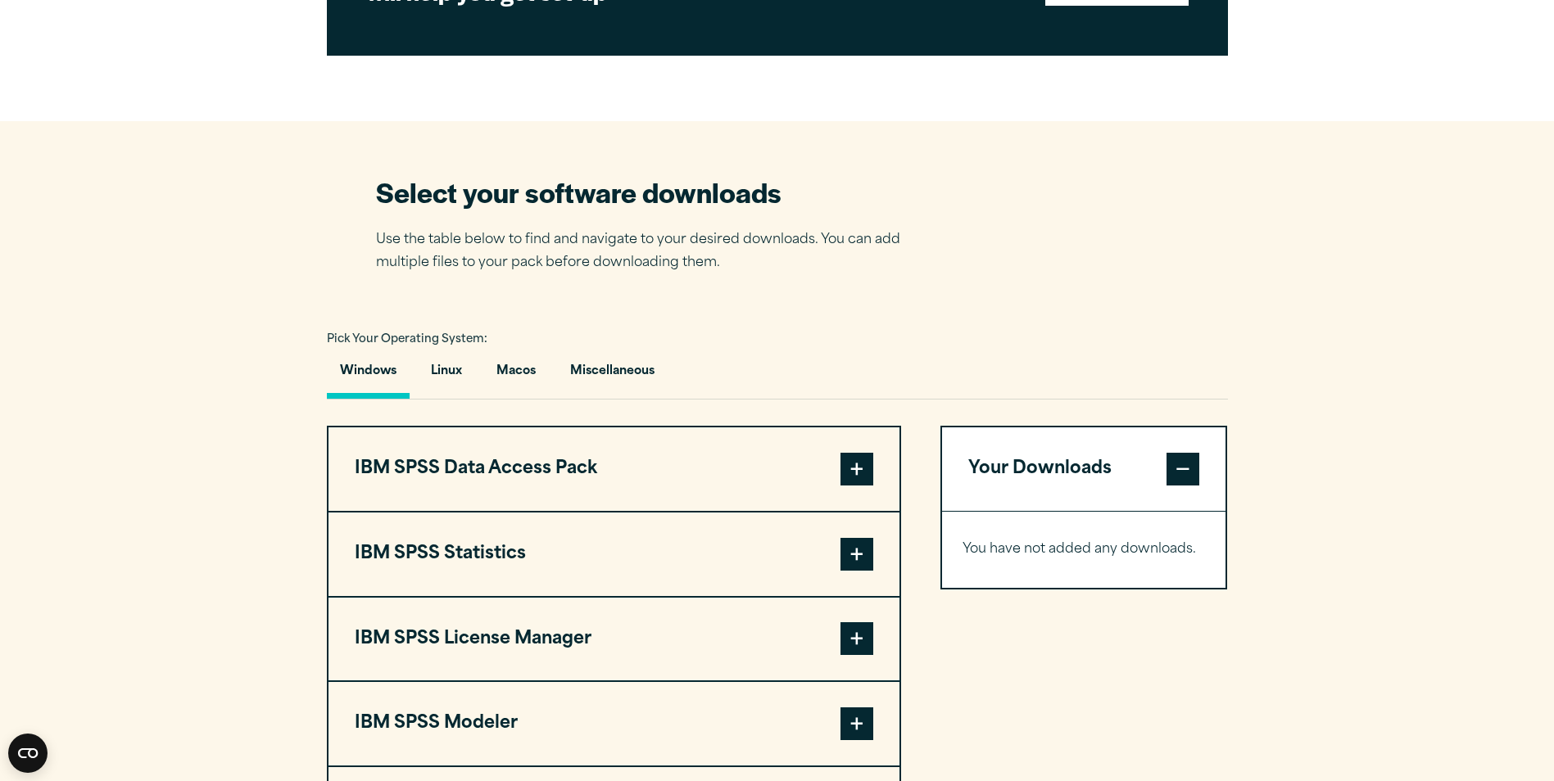 Image resolution: width=1554 pixels, height=781 pixels. Describe the element at coordinates (1083, 550) in the screenshot. I see `p: You have not added any downloads.` at that location.